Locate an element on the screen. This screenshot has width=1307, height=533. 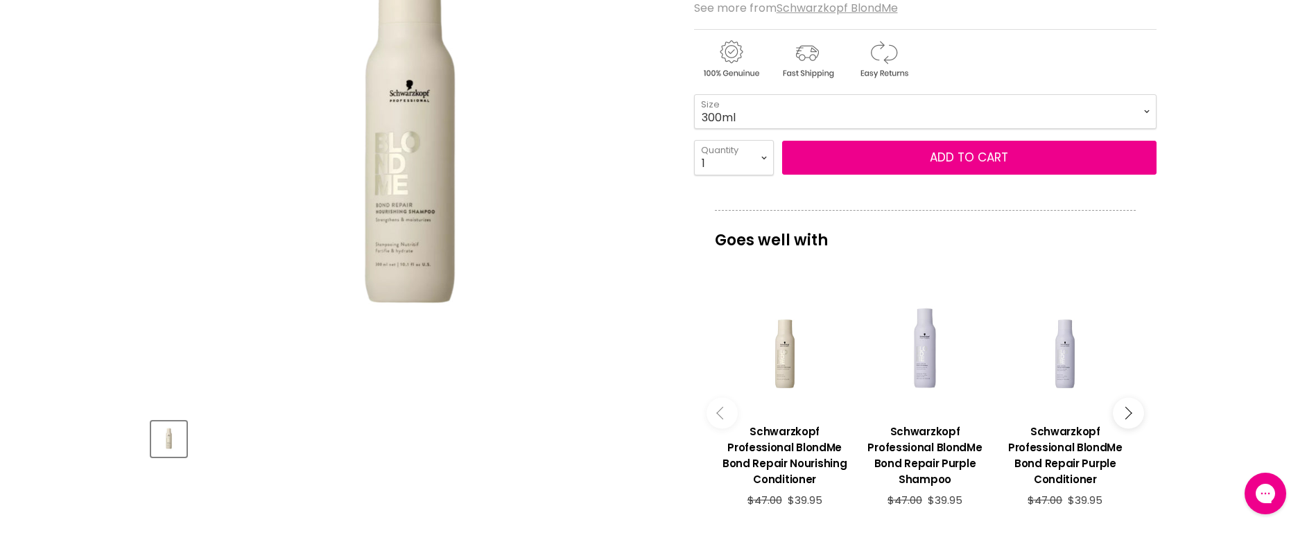
div: Product thumbnails is located at coordinates (410, 437).